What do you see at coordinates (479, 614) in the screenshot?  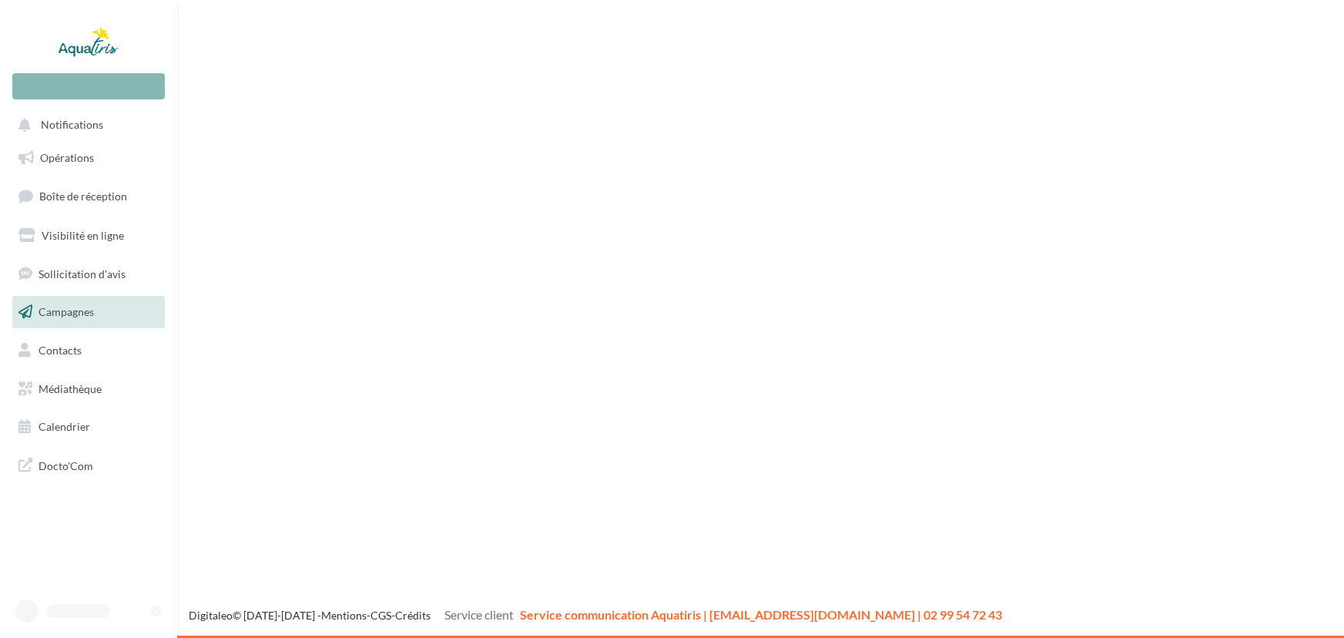 I see `span: Service client` at bounding box center [479, 614].